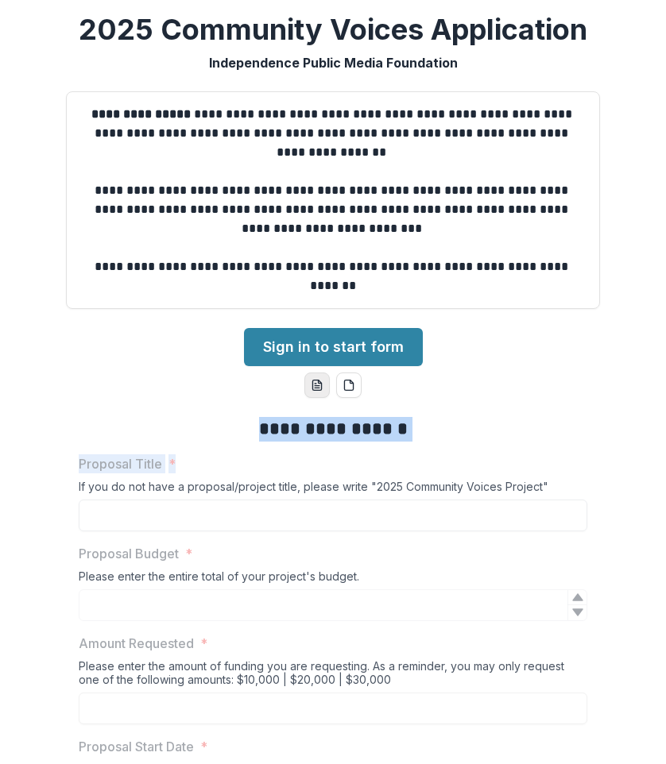 Image resolution: width=666 pixels, height=764 pixels. What do you see at coordinates (333, 489) in the screenshot?
I see `div: If you do not have a proposal/project title, please write "2025 Community Voices Project"` at bounding box center [333, 489].